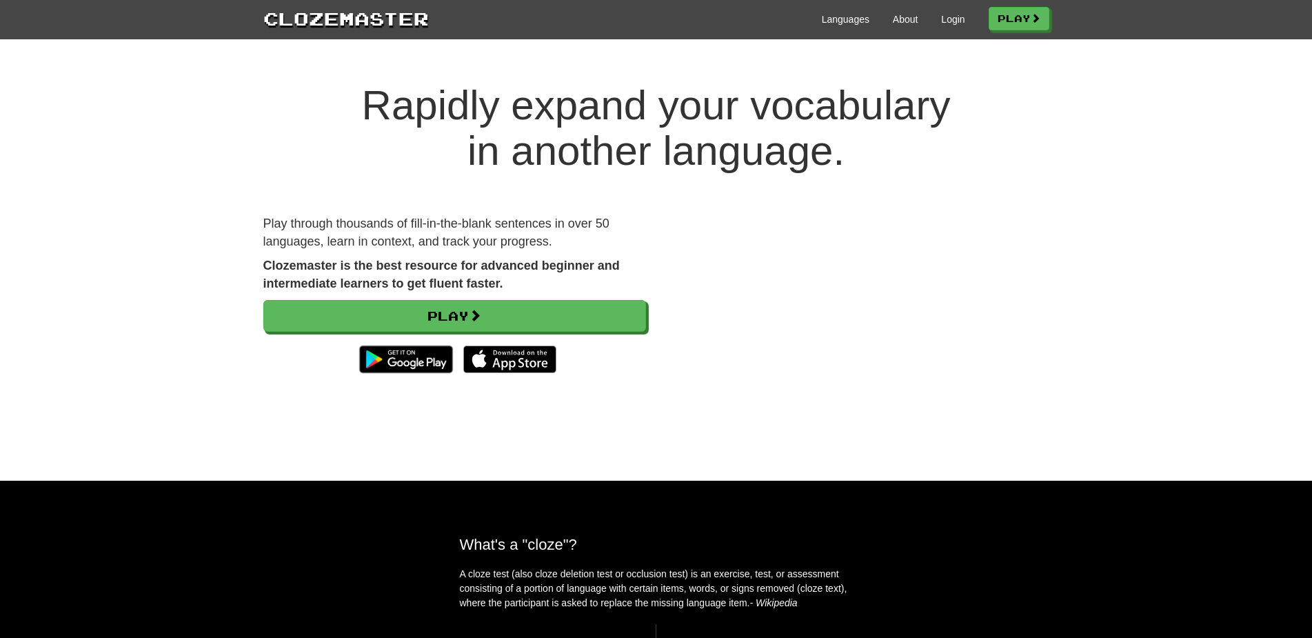 The width and height of the screenshot is (1312, 638). Describe the element at coordinates (454, 232) in the screenshot. I see `p: Play through thousands of fill-in-the-blank sentences in over 50 languages, learn in context, and...` at that location.